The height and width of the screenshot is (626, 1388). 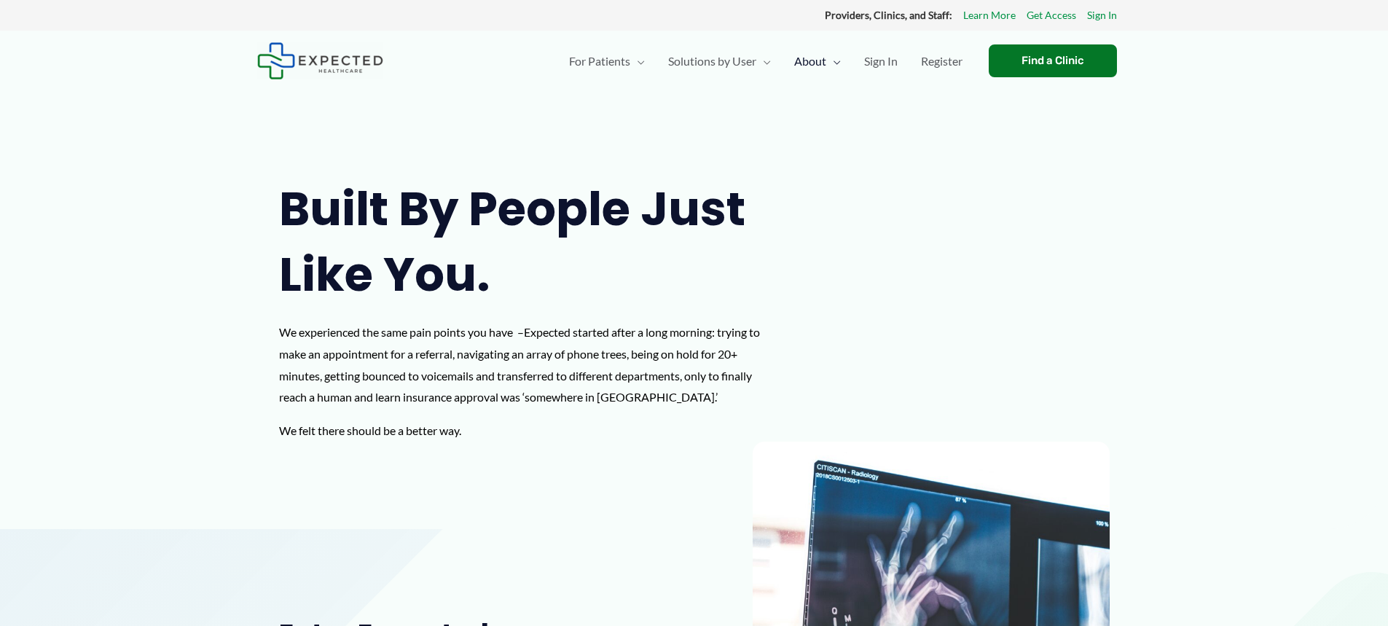 I want to click on nav: Primary Site Navigation, so click(x=766, y=61).